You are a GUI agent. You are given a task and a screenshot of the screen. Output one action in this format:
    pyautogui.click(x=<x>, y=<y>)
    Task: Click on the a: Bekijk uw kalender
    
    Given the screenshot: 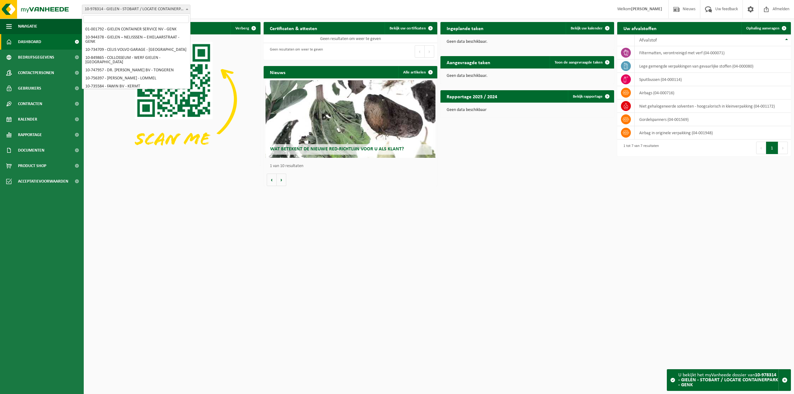 What is the action you would take?
    pyautogui.click(x=589, y=28)
    